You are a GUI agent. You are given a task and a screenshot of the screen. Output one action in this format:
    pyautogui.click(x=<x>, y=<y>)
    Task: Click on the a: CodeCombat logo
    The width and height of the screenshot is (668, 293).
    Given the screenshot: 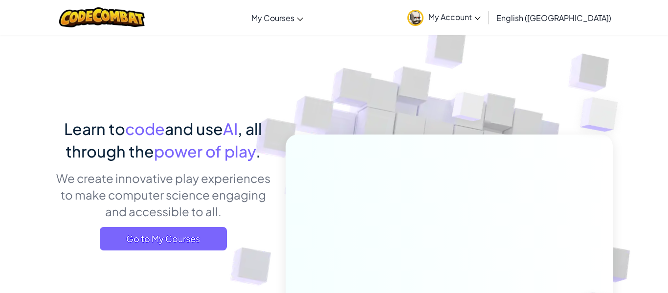 What is the action you would take?
    pyautogui.click(x=102, y=17)
    